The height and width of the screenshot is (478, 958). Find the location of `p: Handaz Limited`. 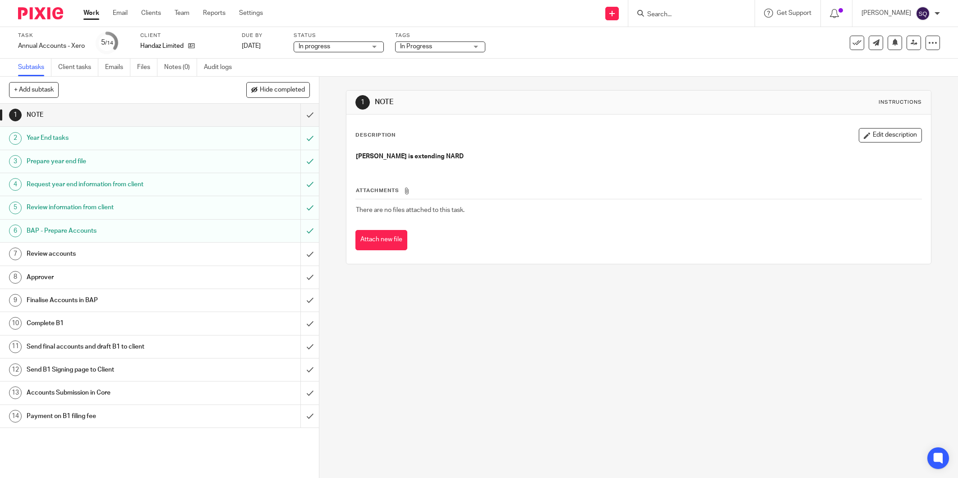

p: Handaz Limited is located at coordinates (162, 46).